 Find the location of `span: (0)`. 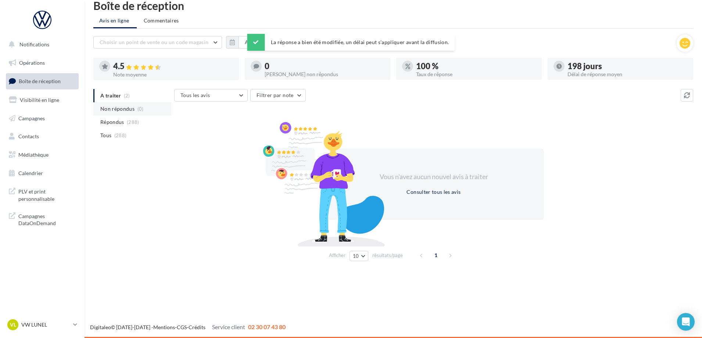

span: (0) is located at coordinates (140, 109).